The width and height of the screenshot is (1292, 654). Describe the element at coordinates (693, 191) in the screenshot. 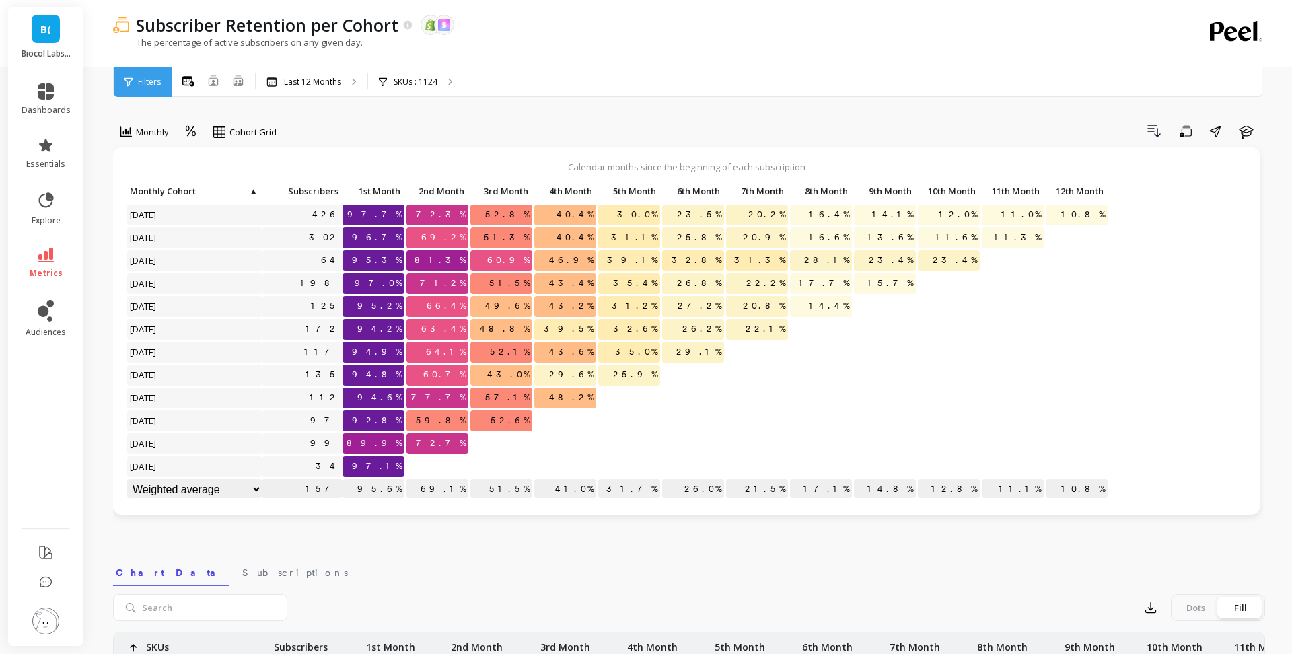

I see `span: 6th Month` at that location.